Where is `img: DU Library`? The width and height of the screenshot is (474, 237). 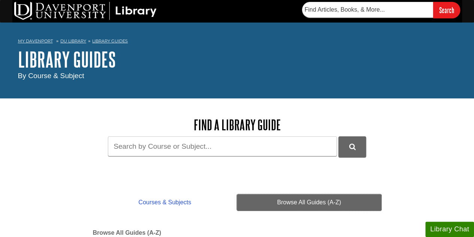 img: DU Library is located at coordinates (85, 11).